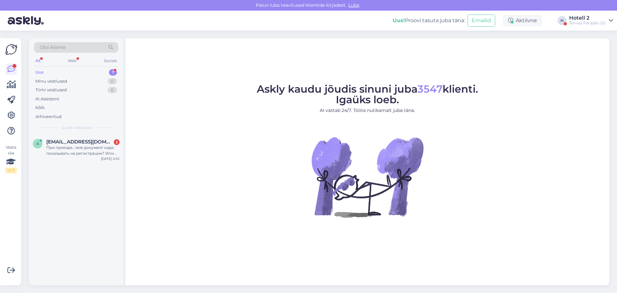 Image resolution: width=617 pixels, height=293 pixels. I want to click on span: a, so click(38, 143).